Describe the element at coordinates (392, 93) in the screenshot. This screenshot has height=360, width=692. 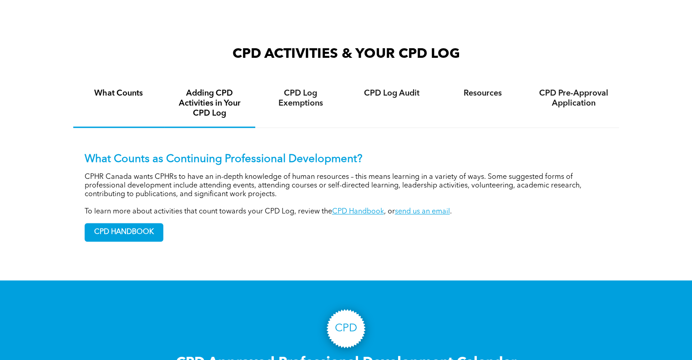
I see `h4: CPD Log Audit` at that location.